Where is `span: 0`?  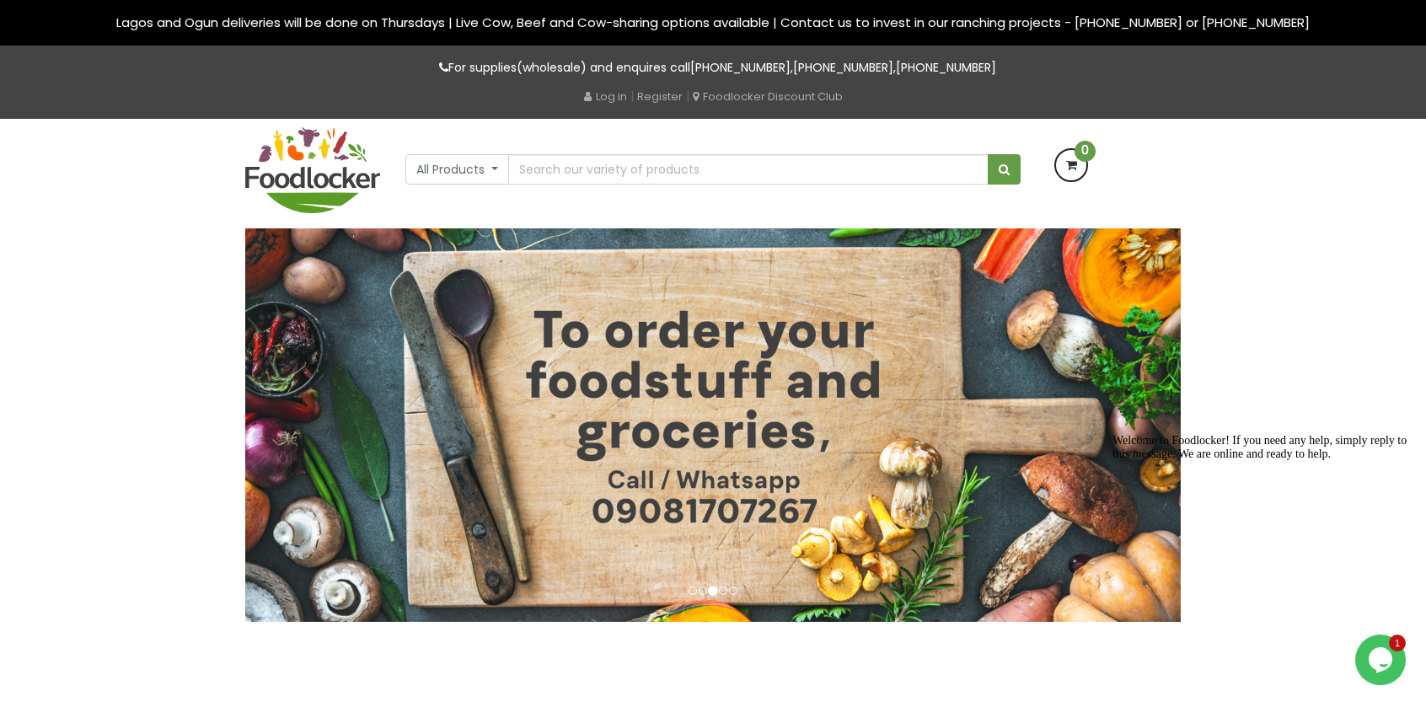 span: 0 is located at coordinates (1085, 151).